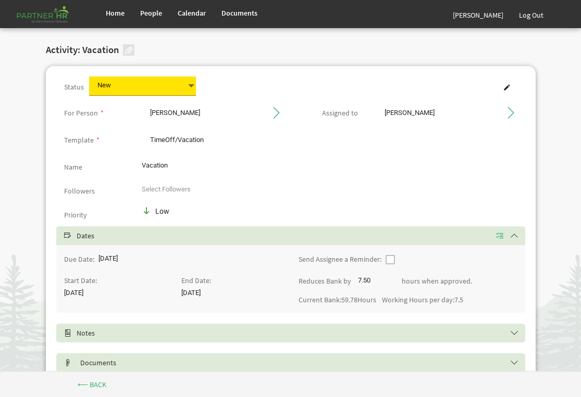 This screenshot has width=581, height=397. I want to click on label: Template, so click(79, 140).